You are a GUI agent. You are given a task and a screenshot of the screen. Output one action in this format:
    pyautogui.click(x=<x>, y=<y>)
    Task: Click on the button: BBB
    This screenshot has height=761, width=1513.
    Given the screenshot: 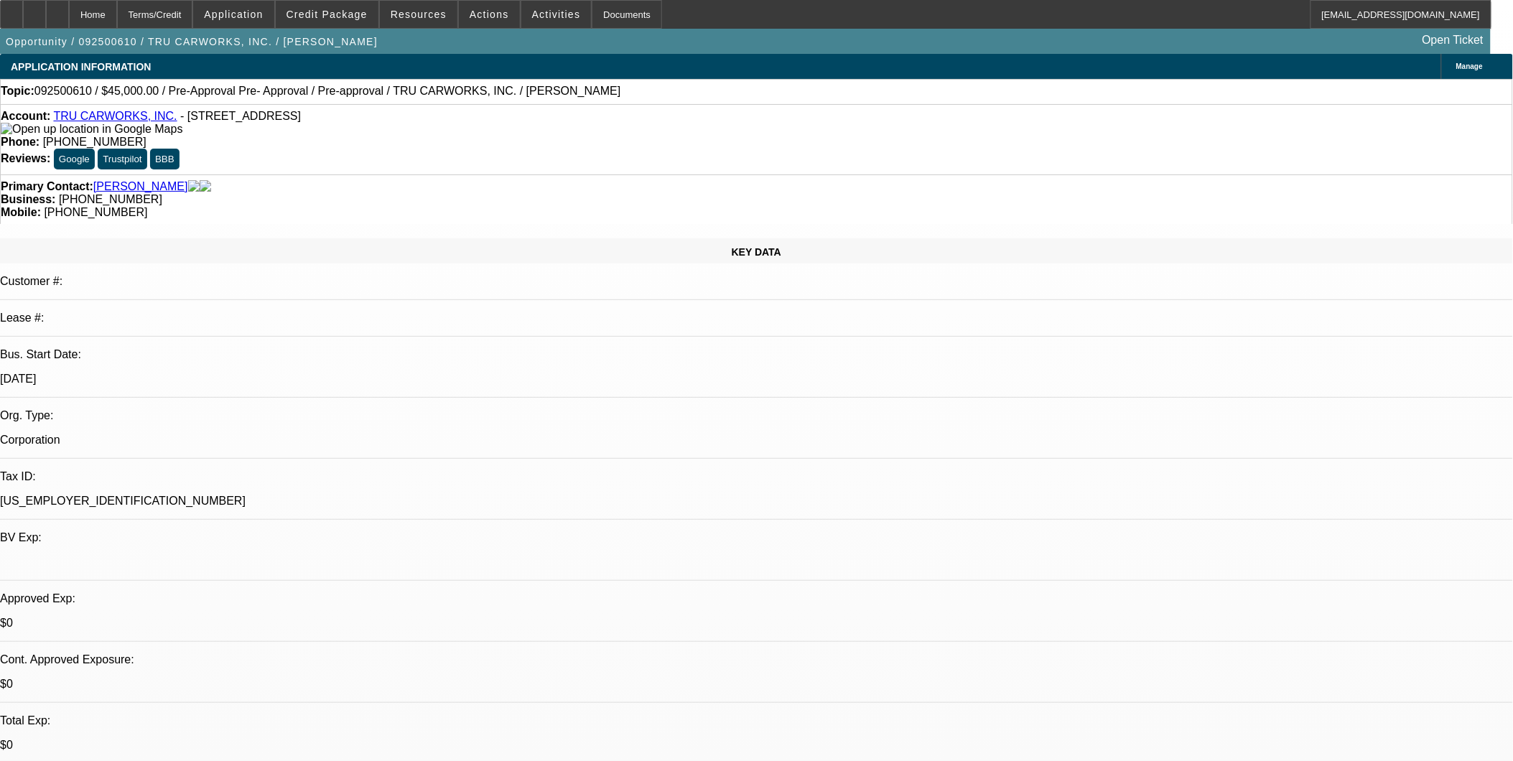 What is the action you would take?
    pyautogui.click(x=164, y=159)
    